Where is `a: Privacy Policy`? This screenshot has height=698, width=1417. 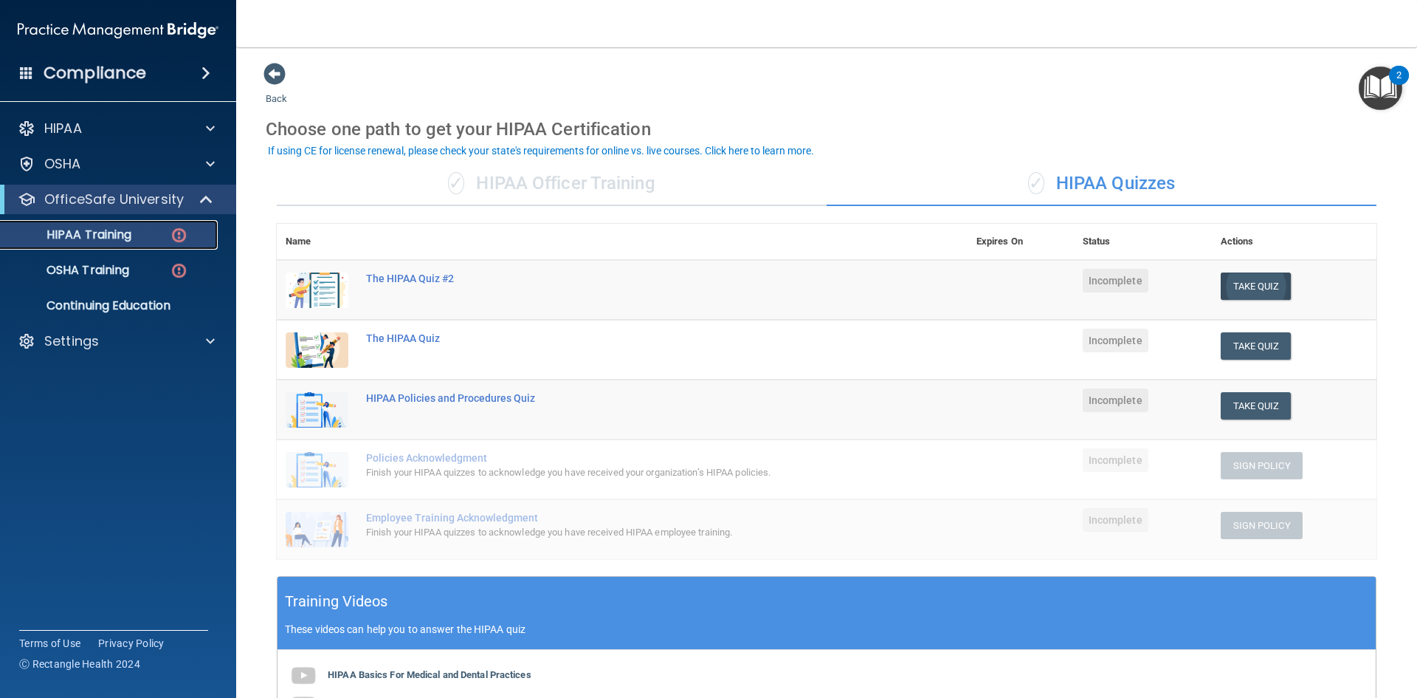 a: Privacy Policy is located at coordinates (131, 643).